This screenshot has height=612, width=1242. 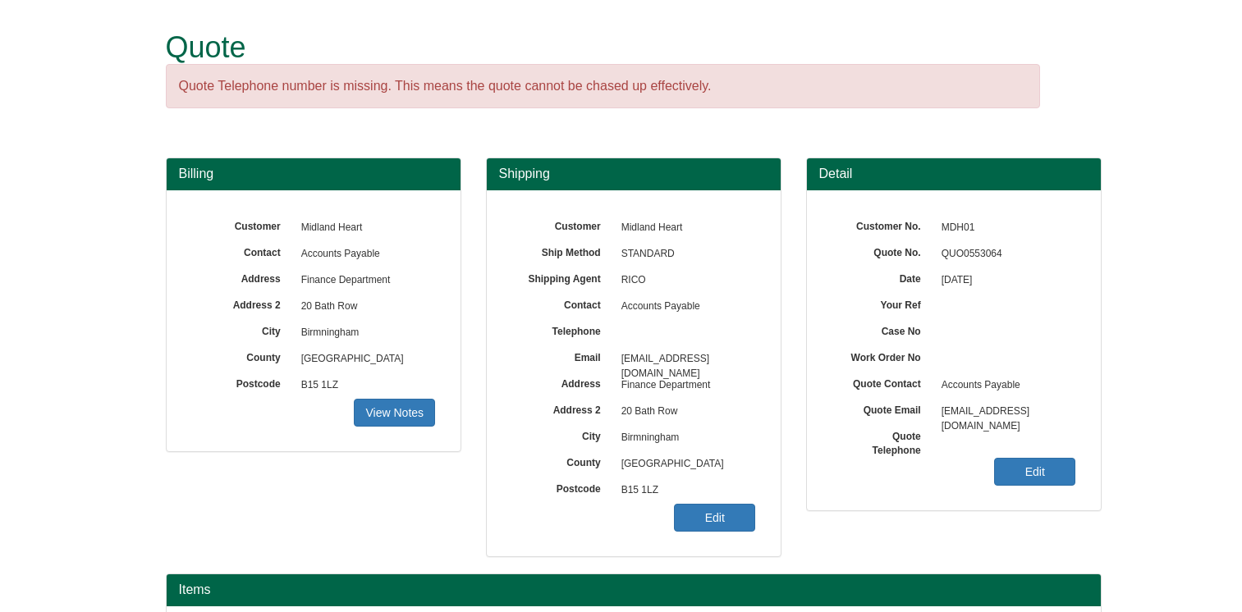 I want to click on label: Quote Contact, so click(x=883, y=382).